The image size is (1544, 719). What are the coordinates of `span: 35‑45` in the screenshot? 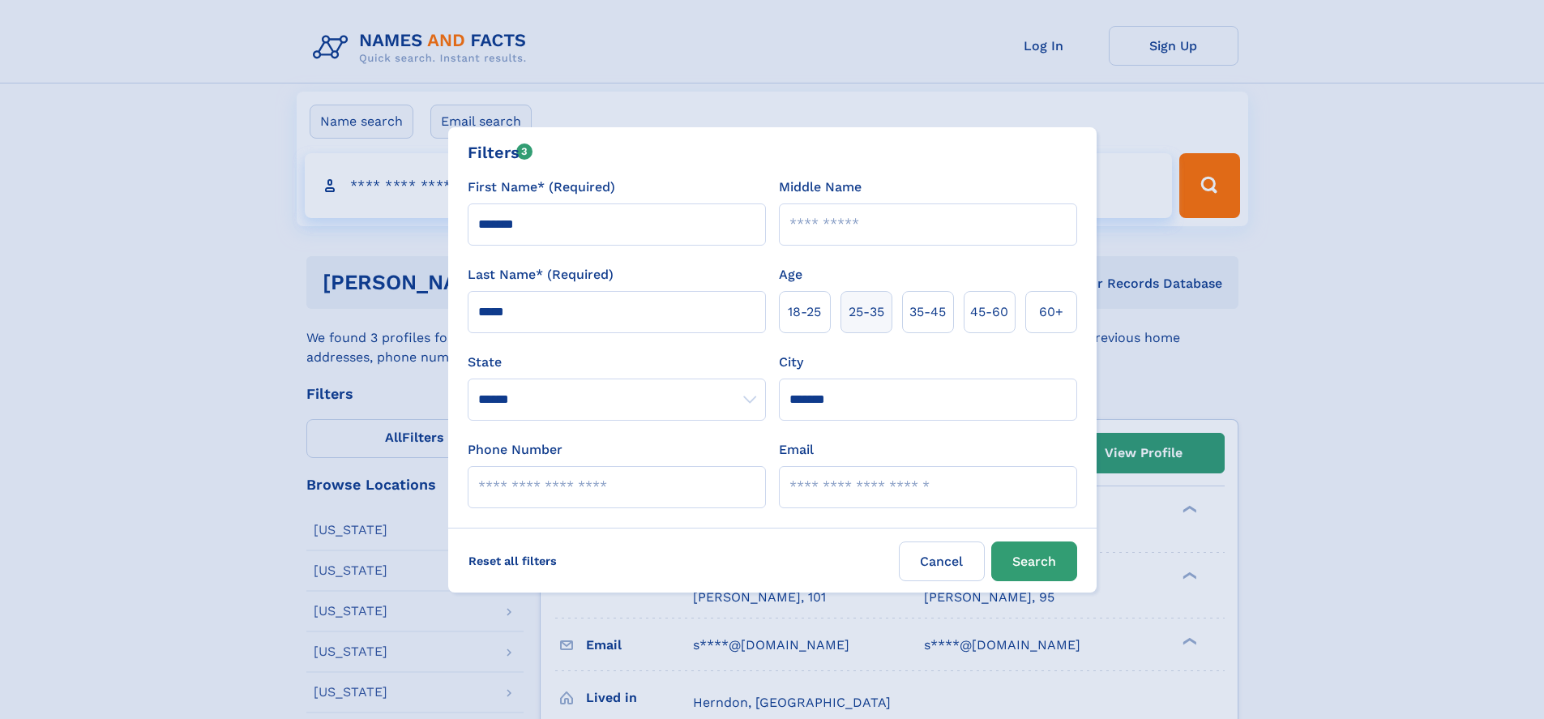 It's located at (927, 312).